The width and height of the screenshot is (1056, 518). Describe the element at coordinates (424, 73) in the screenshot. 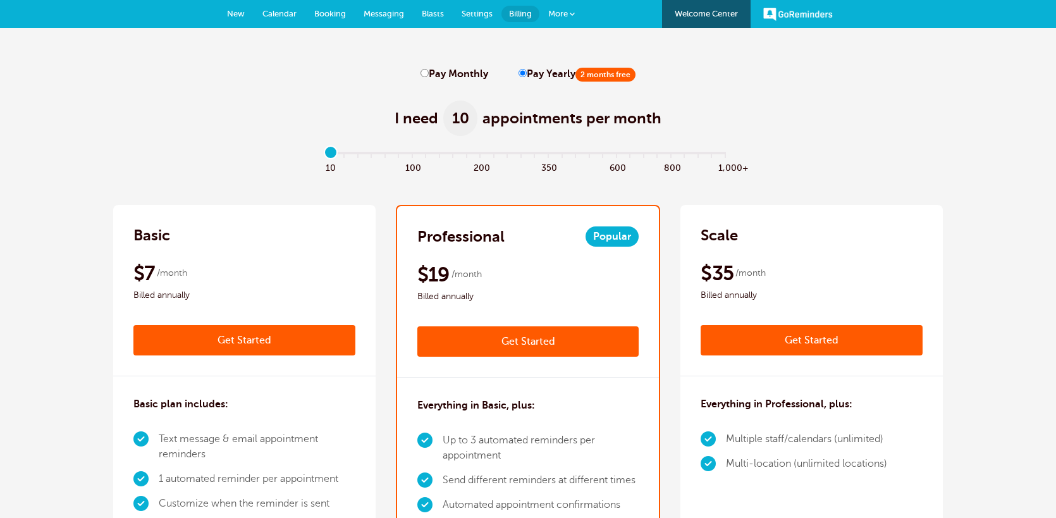

I see `input: Pay Monthly` at that location.